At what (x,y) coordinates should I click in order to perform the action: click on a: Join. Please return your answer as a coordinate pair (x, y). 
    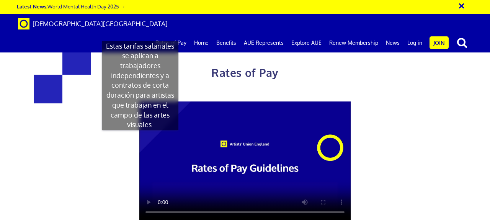
    Looking at the image, I should click on (439, 42).